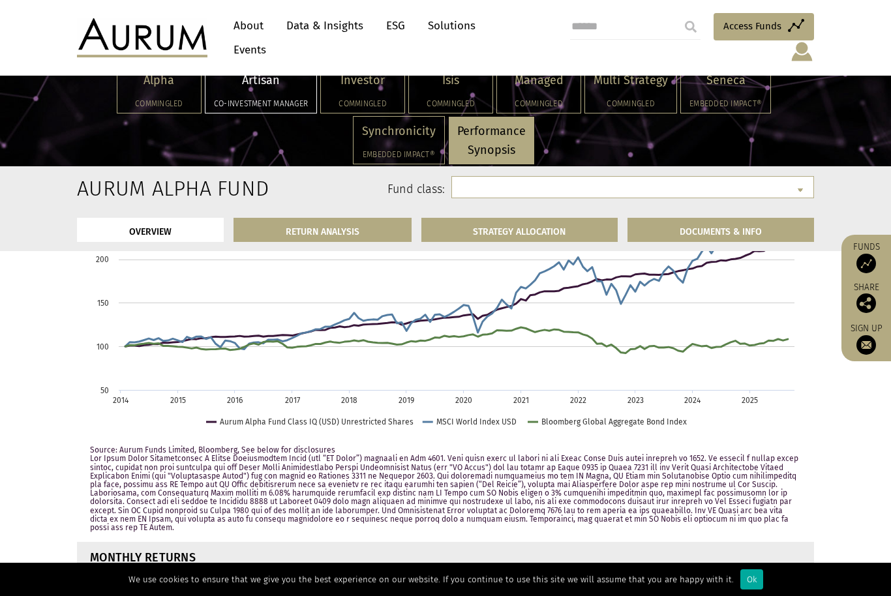 The image size is (891, 596). Describe the element at coordinates (691, 27) in the screenshot. I see `input: Submit` at that location.